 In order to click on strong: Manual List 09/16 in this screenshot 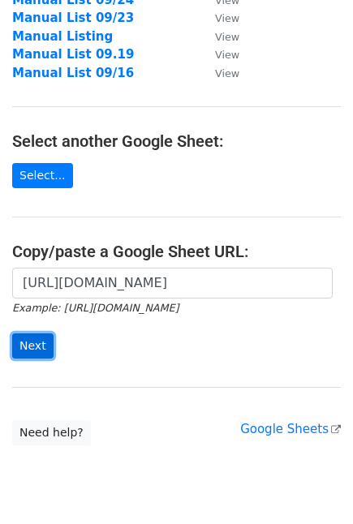, I will do `click(73, 73)`.